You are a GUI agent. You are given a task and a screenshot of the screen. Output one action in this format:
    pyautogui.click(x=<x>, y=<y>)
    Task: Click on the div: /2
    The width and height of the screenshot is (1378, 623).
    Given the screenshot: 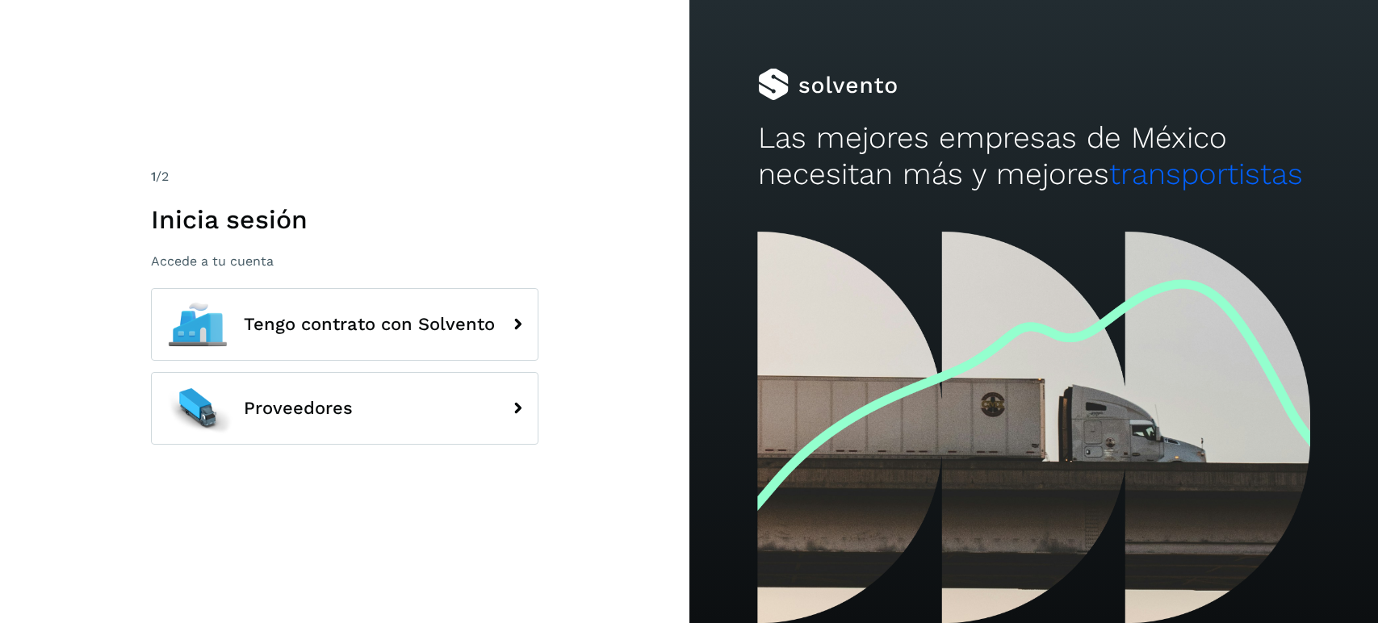 What is the action you would take?
    pyautogui.click(x=345, y=177)
    